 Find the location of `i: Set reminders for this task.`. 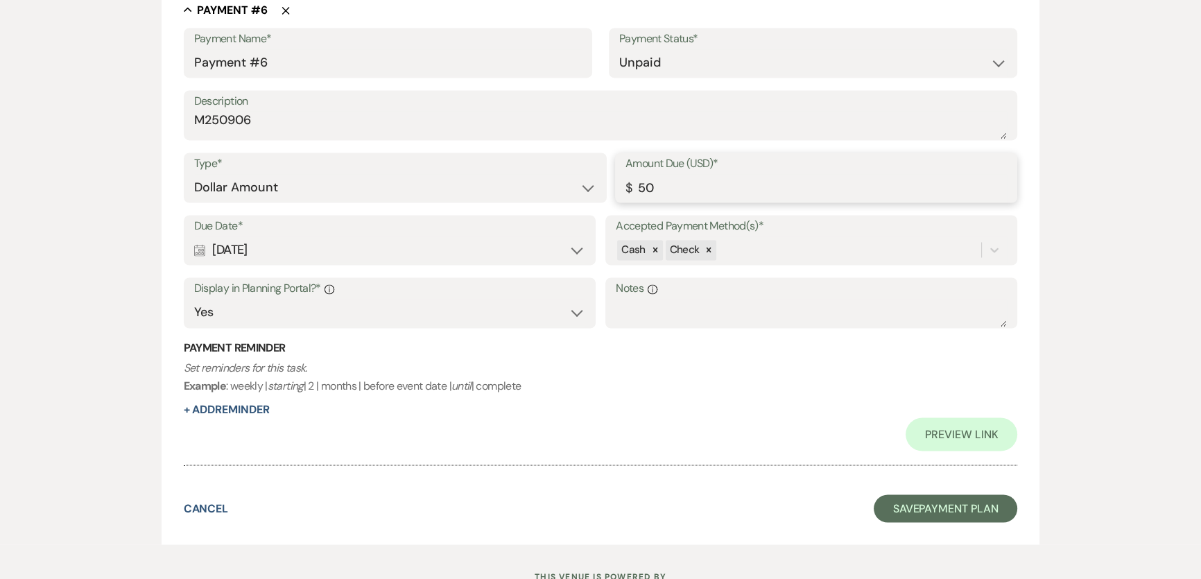

i: Set reminders for this task. is located at coordinates (246, 368).